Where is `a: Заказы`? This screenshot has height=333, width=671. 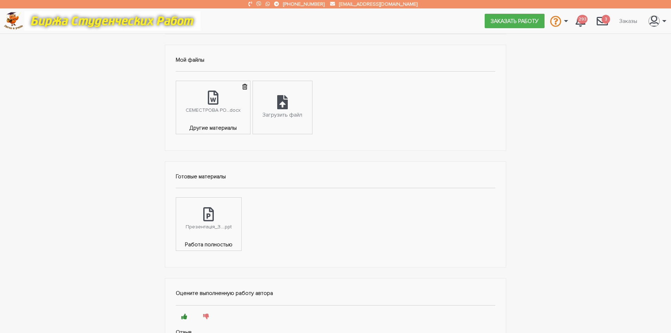
a: Заказы is located at coordinates (628, 21).